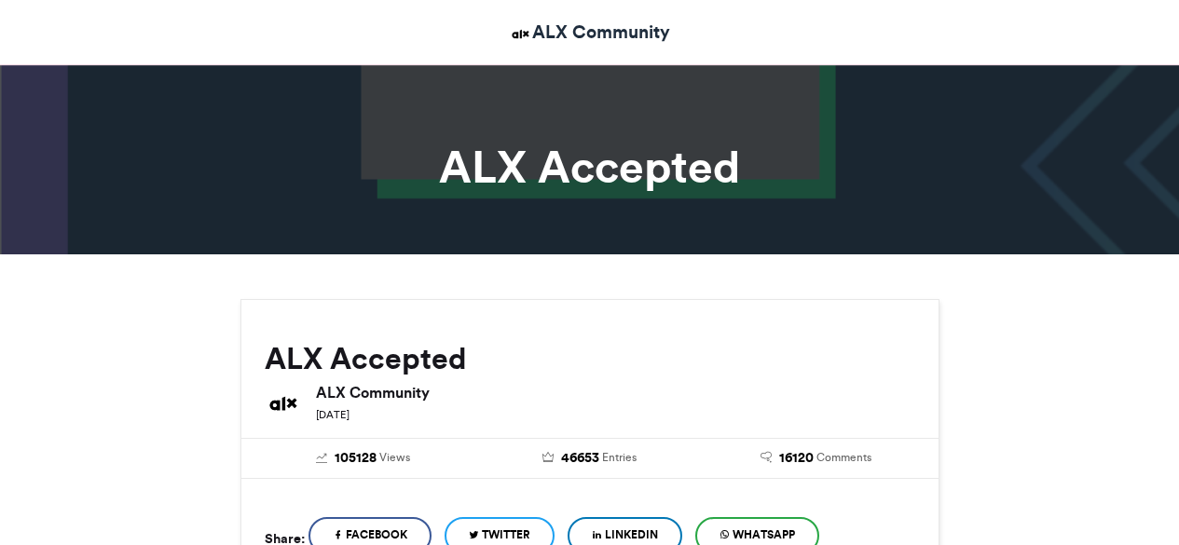 Image resolution: width=1179 pixels, height=545 pixels. Describe the element at coordinates (376, 535) in the screenshot. I see `span: Facebook` at that location.